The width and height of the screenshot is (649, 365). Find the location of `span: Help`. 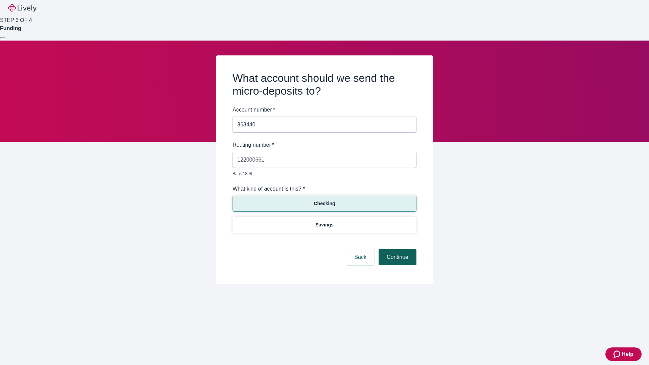

span: Help is located at coordinates (627, 354).